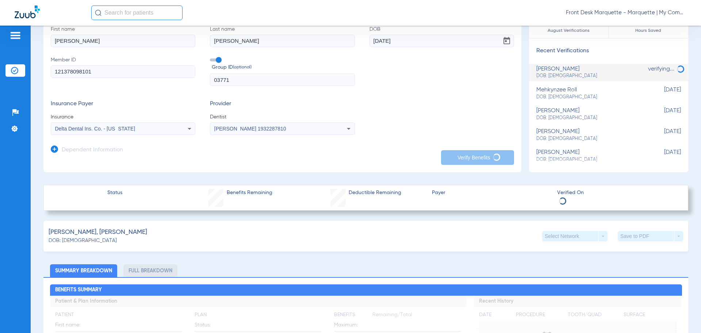  What do you see at coordinates (150, 270) in the screenshot?
I see `li: Full Breakdown` at bounding box center [150, 270].